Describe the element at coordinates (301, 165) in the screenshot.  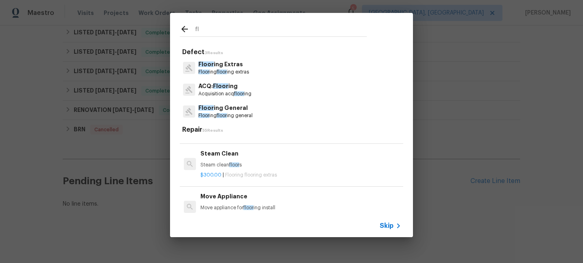
I see `p: Steam clean s` at that location.